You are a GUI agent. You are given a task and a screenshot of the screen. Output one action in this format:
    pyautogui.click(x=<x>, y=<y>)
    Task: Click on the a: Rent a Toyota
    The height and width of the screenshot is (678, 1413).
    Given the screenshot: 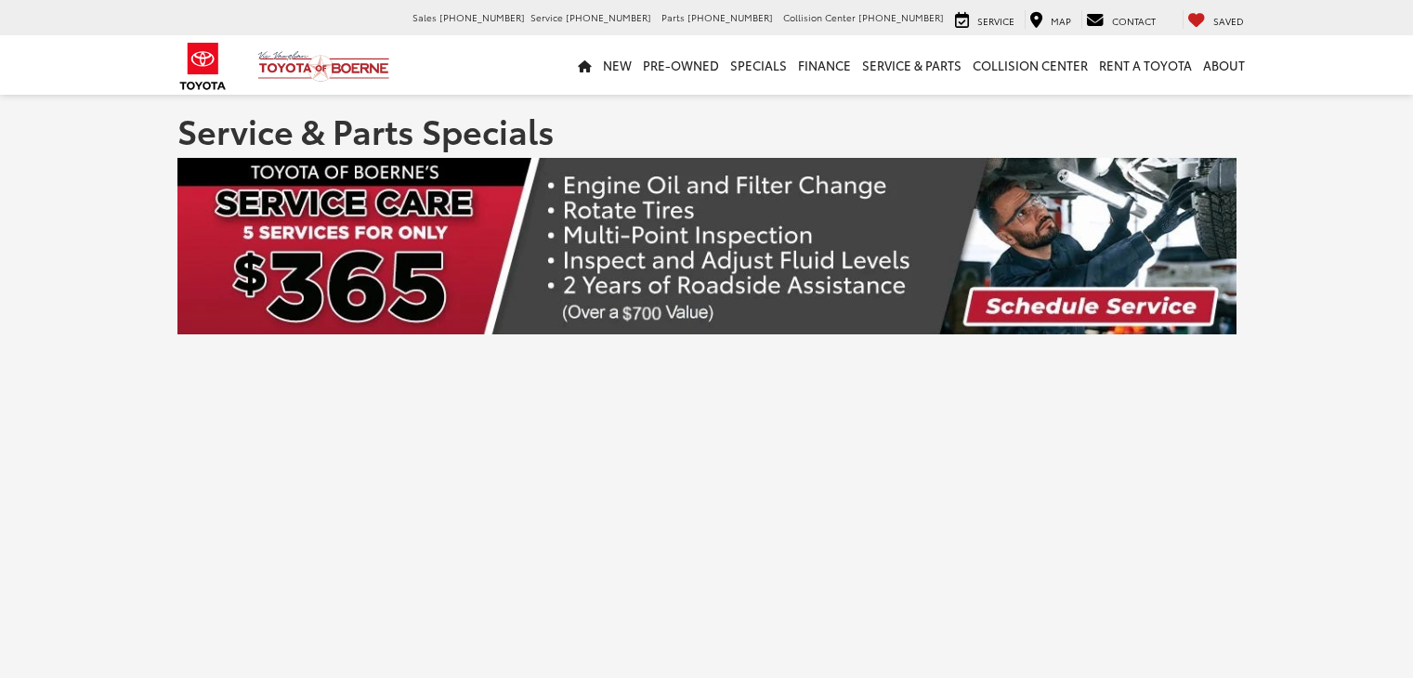 What is the action you would take?
    pyautogui.click(x=1146, y=65)
    